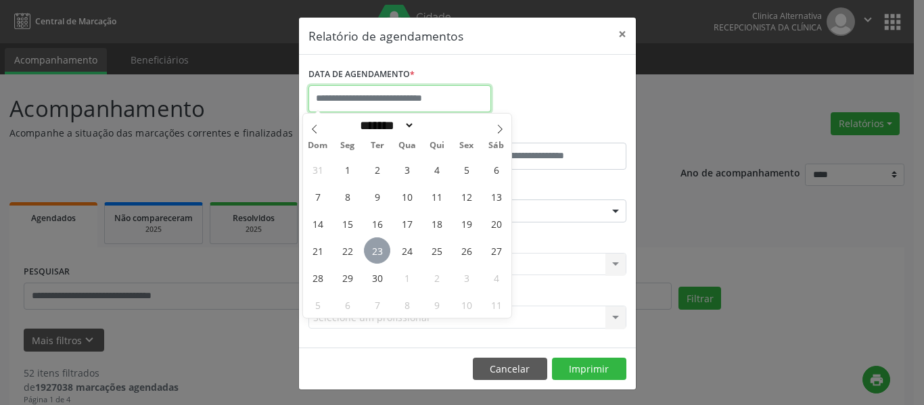 Image resolution: width=924 pixels, height=405 pixels. I want to click on span: Outubro 4, 2025, so click(496, 277).